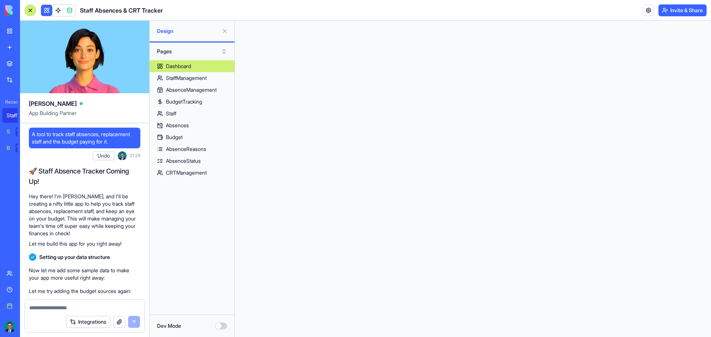  I want to click on div: Budget, so click(174, 137).